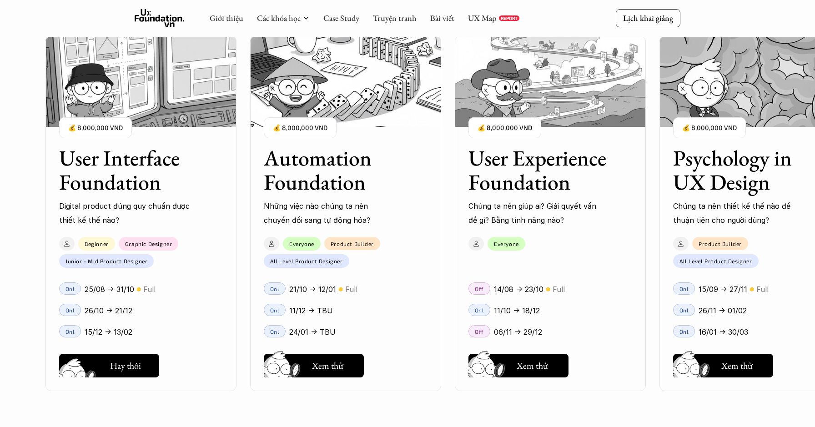  What do you see at coordinates (330, 213) in the screenshot?
I see `p: Những việc nào chúng ta nên chuyển đổi sang tự động hóa?` at bounding box center [330, 213].